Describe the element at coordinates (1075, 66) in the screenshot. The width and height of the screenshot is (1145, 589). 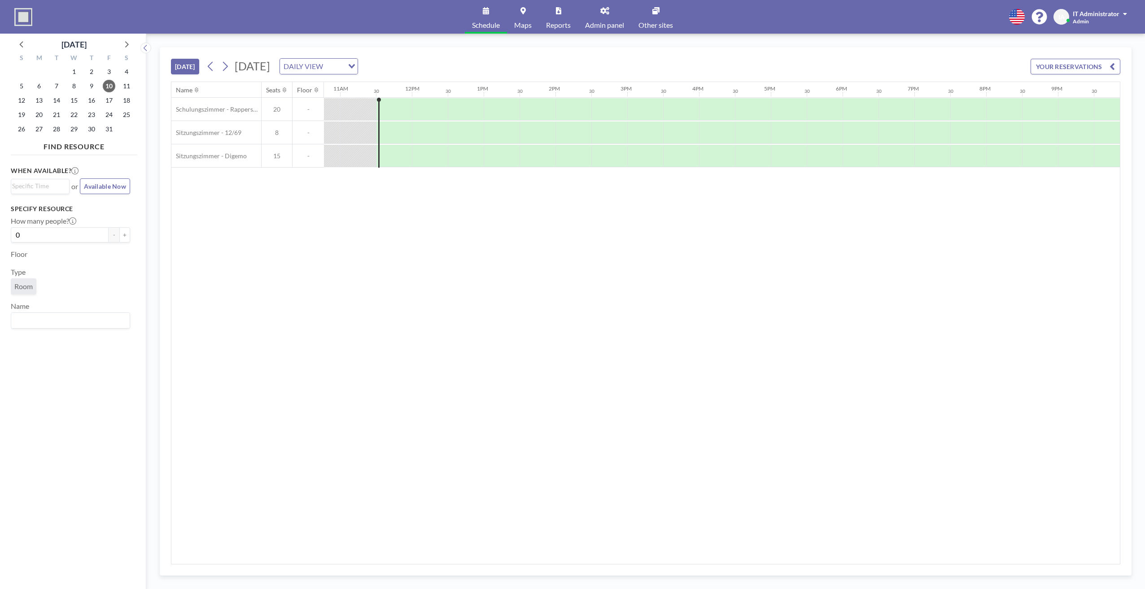
I see `button: YOUR RESERVATIONS` at that location.